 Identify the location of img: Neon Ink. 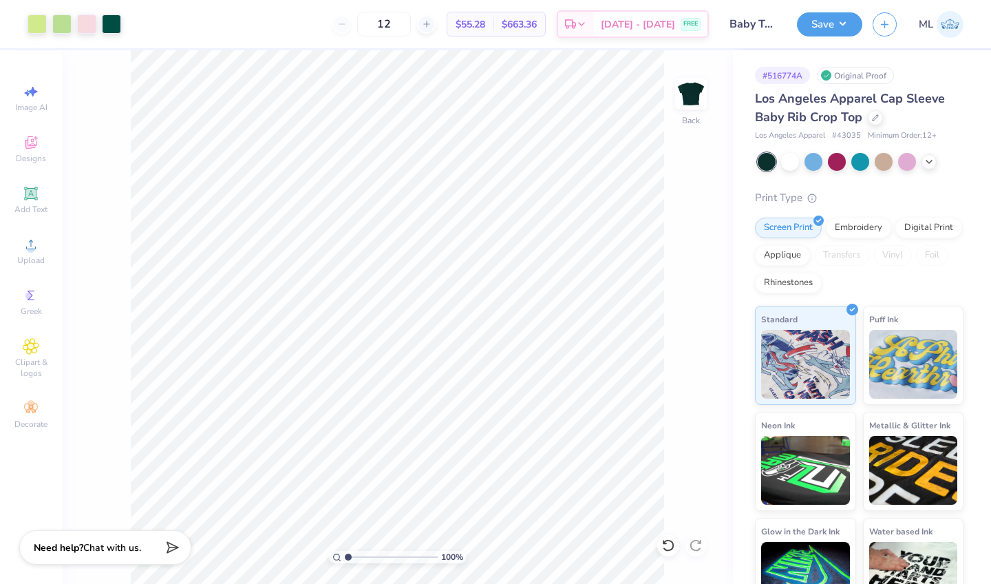
(805, 470).